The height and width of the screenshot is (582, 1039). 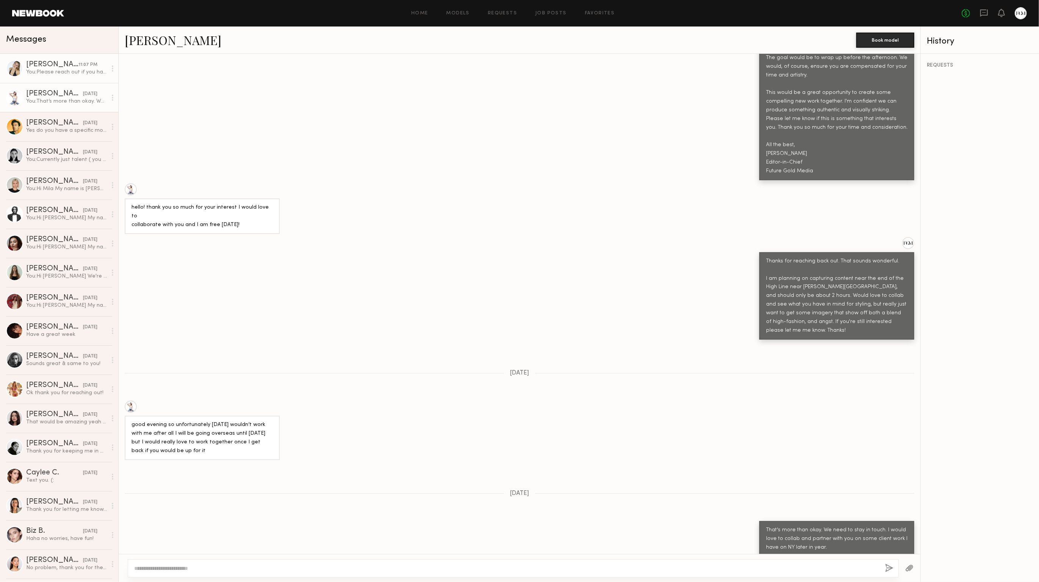 What do you see at coordinates (66, 393) in the screenshot?
I see `div: Ok thank you for reaching out!` at bounding box center [66, 393].